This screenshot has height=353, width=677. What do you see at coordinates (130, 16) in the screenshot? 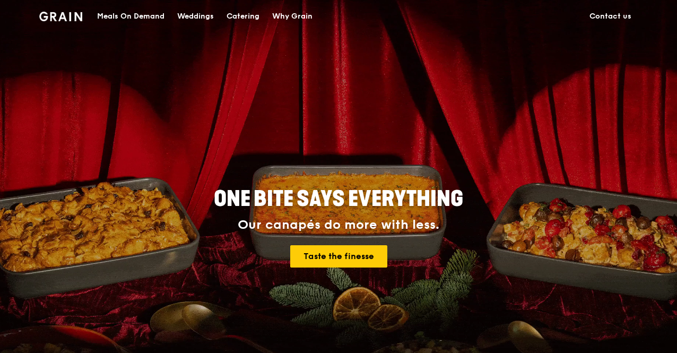
I see `div: Meals On Demand` at bounding box center [130, 16].